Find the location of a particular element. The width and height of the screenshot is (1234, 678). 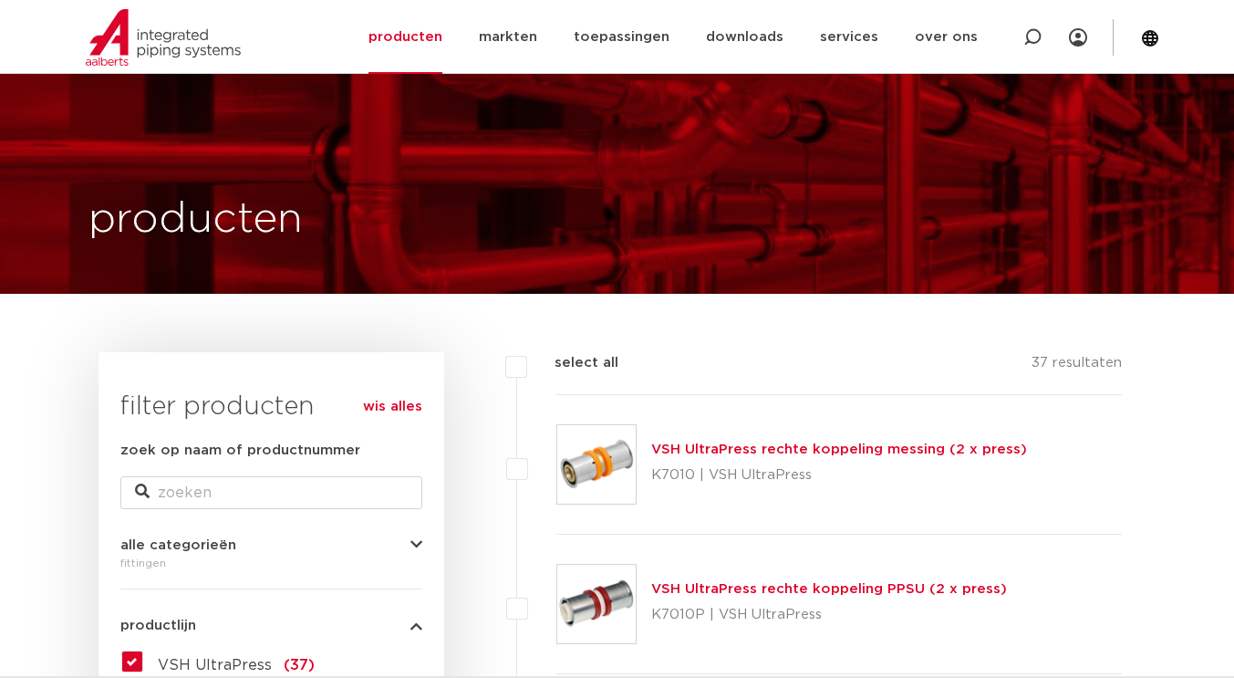

label: zoek op naam of productnummer is located at coordinates (240, 451).